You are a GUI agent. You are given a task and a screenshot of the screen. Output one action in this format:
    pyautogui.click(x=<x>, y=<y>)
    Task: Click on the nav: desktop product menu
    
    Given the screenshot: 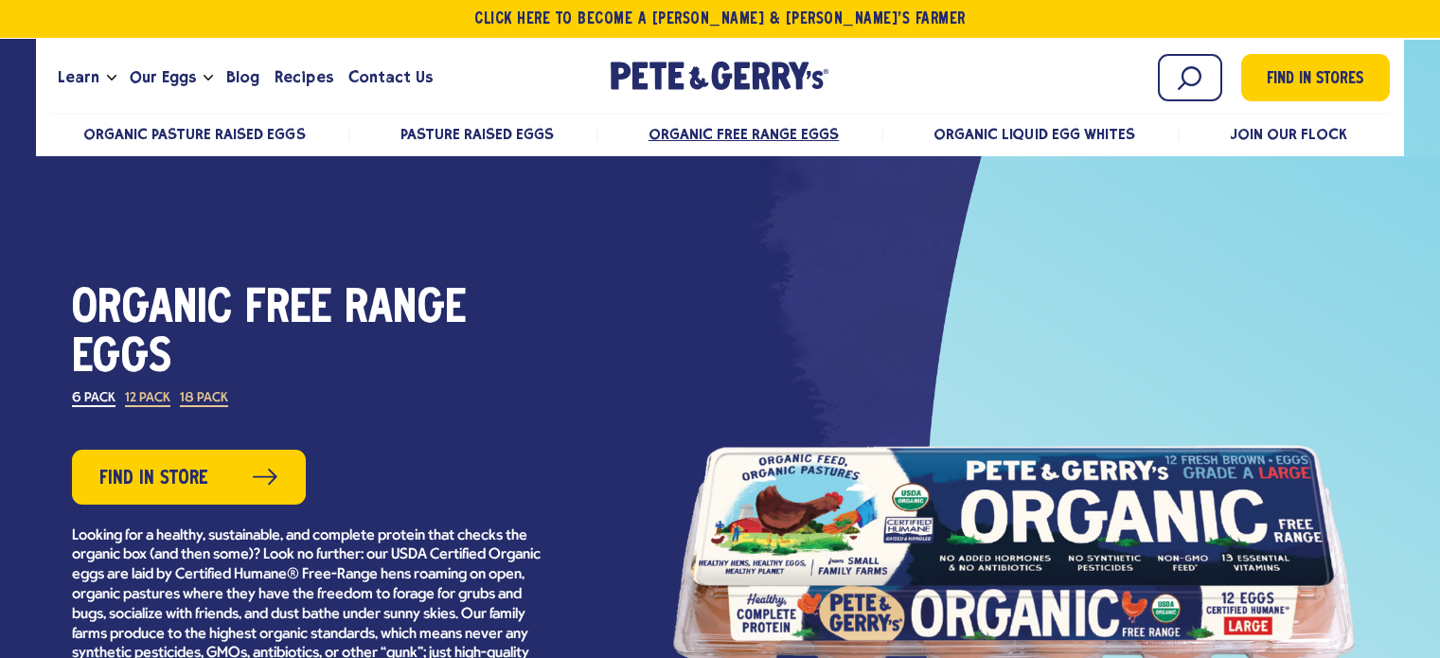 What is the action you would take?
    pyautogui.click(x=720, y=133)
    